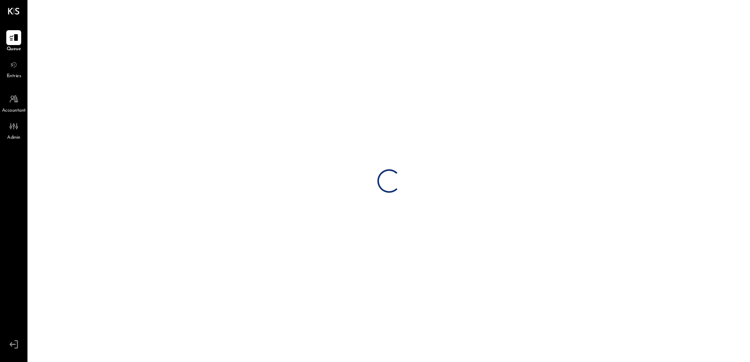 Image resolution: width=750 pixels, height=362 pixels. What do you see at coordinates (14, 103) in the screenshot?
I see `a: Accountant` at bounding box center [14, 103].